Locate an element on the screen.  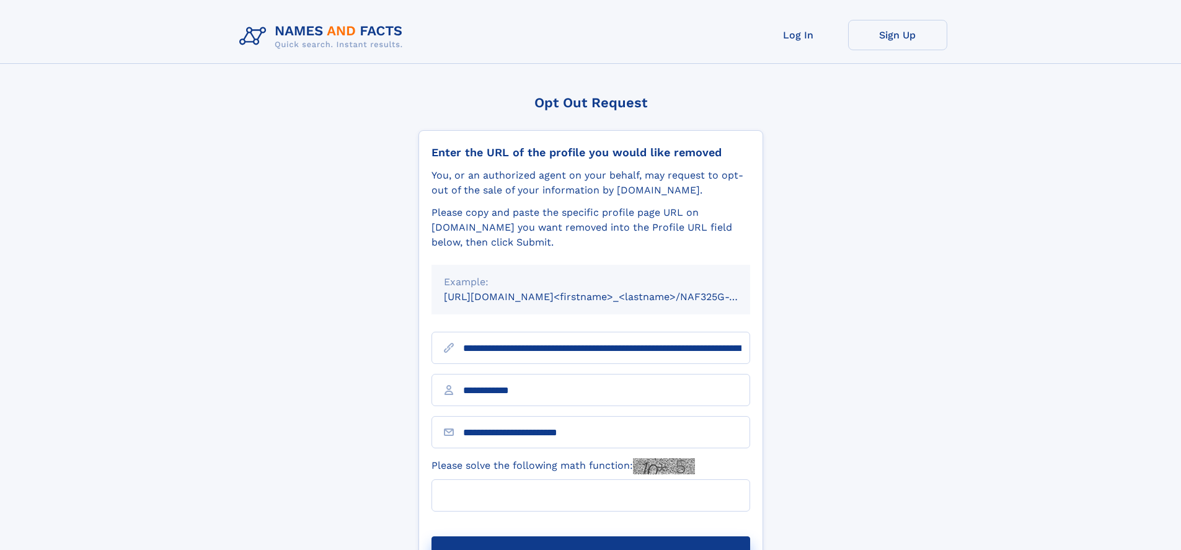
a: Sign Up is located at coordinates (898, 35).